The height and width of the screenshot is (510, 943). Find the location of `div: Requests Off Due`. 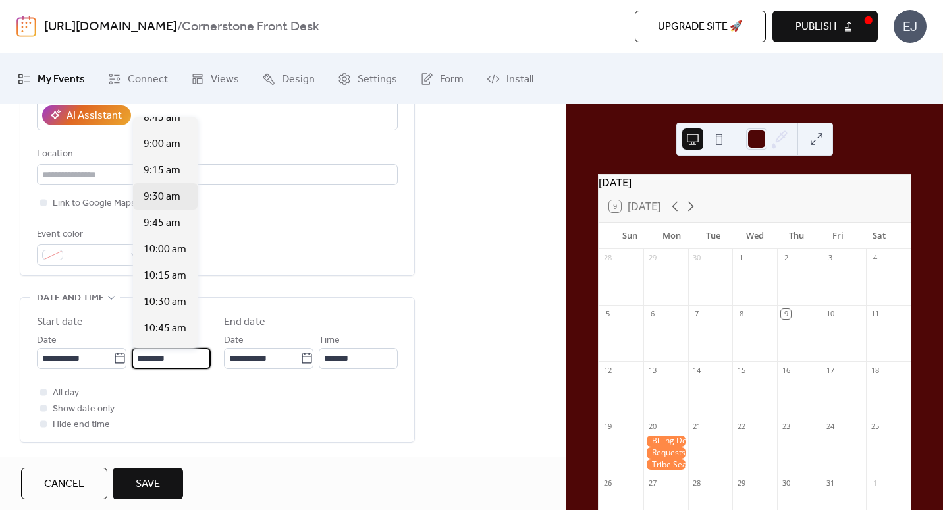

div: Requests Off Due is located at coordinates (666, 452).